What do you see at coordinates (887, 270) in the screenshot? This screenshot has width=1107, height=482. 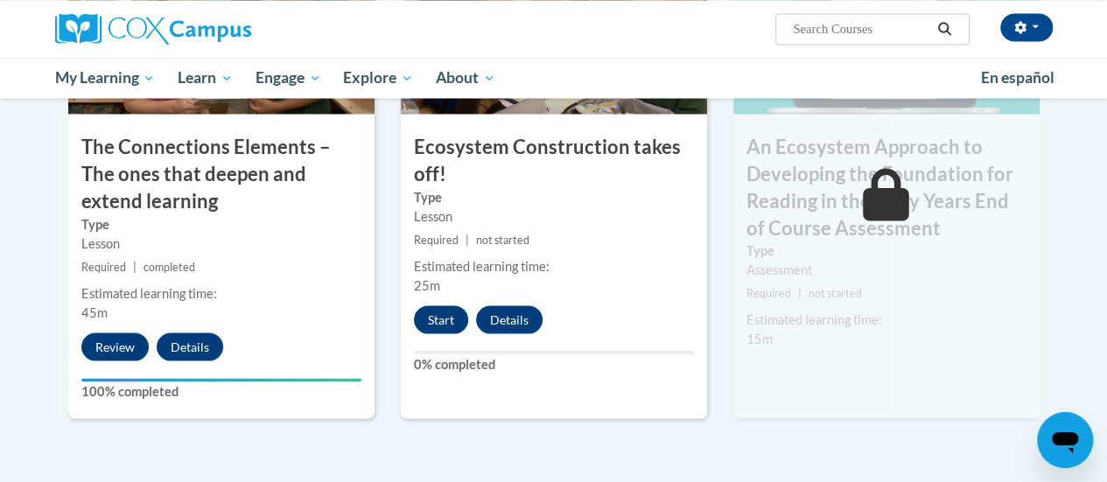 I see `div: Assessment` at bounding box center [887, 270].